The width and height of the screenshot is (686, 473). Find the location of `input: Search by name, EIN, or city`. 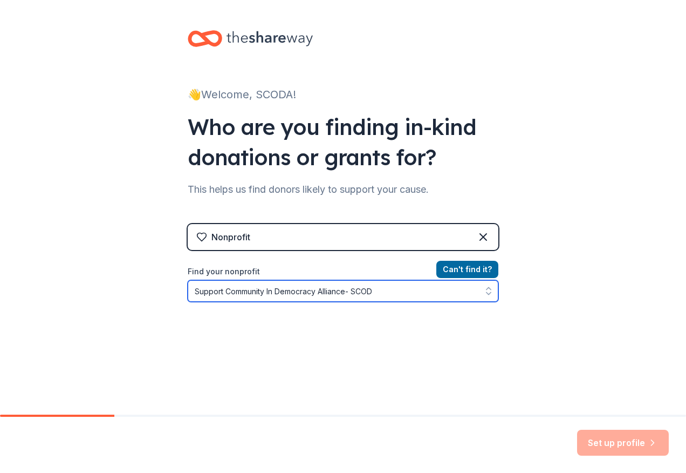

input: Search by name, EIN, or city is located at coordinates (343, 291).